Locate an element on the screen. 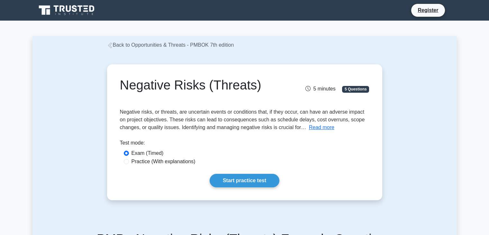  label: Exam (Timed) is located at coordinates (148, 153).